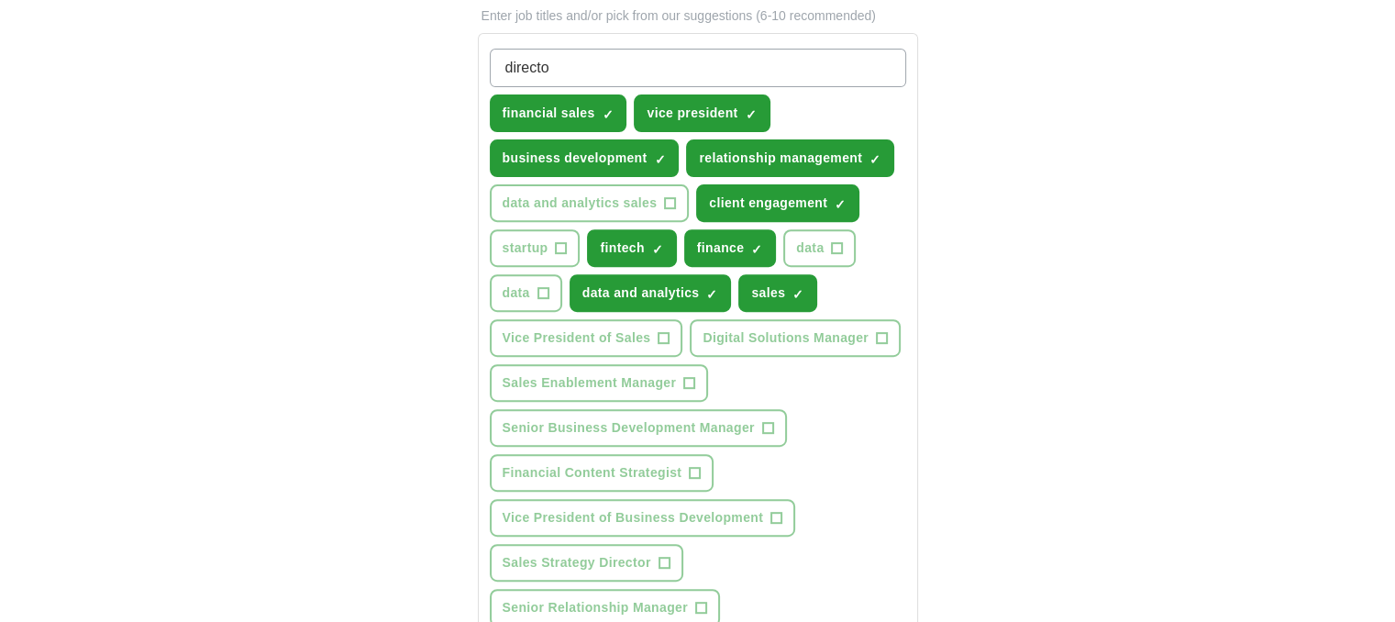 The width and height of the screenshot is (1395, 622). What do you see at coordinates (631, 248) in the screenshot?
I see `button: fintech✓` at bounding box center [631, 248].